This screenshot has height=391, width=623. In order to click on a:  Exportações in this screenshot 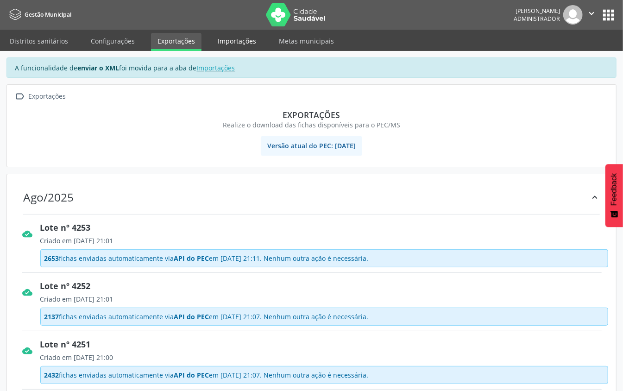, I will do `click(40, 96)`.